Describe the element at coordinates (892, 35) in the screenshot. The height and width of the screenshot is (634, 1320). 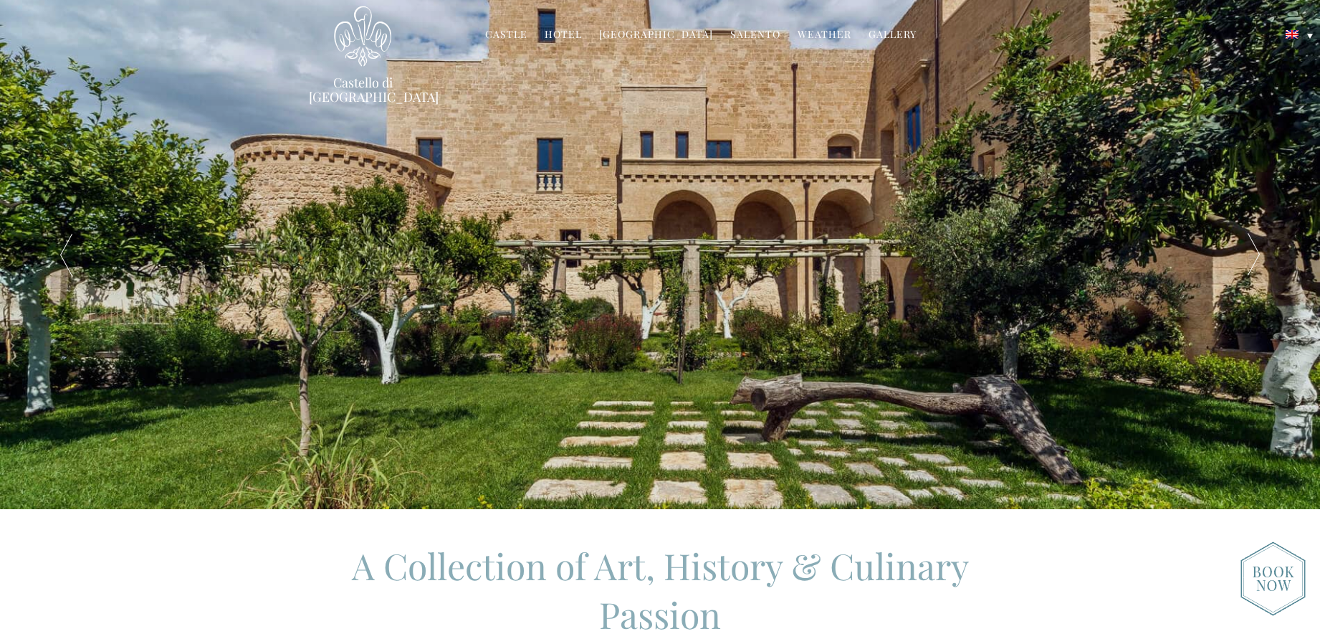
I see `a: Gallery` at that location.